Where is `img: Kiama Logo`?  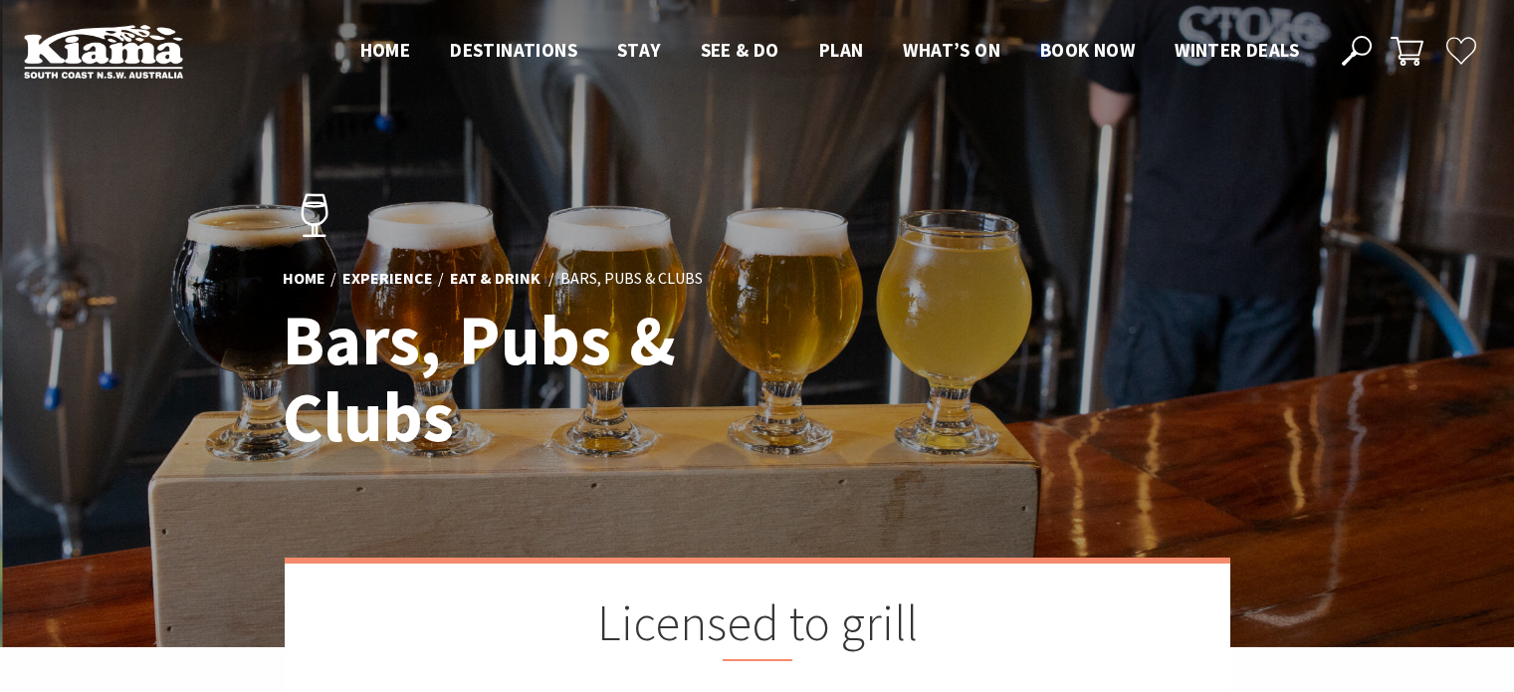
img: Kiama Logo is located at coordinates (104, 51).